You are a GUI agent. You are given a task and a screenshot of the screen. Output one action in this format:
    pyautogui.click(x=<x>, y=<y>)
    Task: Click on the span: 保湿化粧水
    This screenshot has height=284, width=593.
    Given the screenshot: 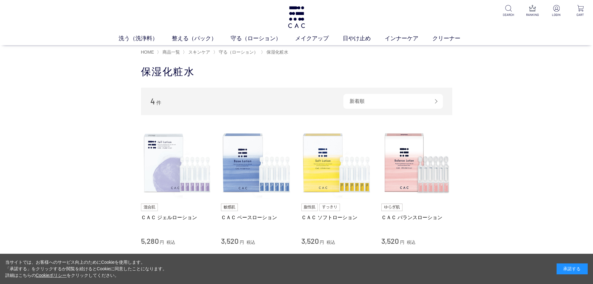 What is the action you would take?
    pyautogui.click(x=277, y=52)
    